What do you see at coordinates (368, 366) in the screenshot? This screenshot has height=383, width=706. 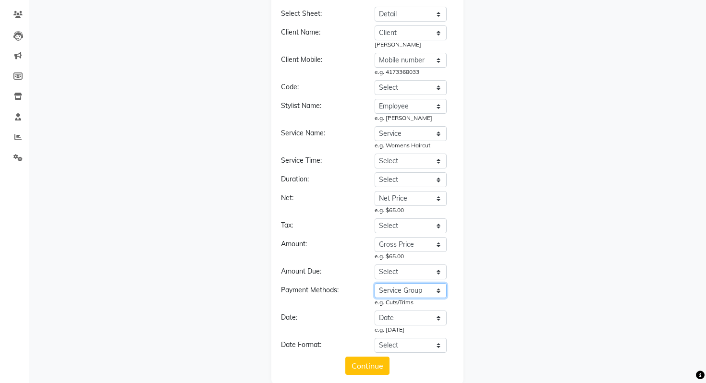 I see `button: Continue` at bounding box center [368, 366].